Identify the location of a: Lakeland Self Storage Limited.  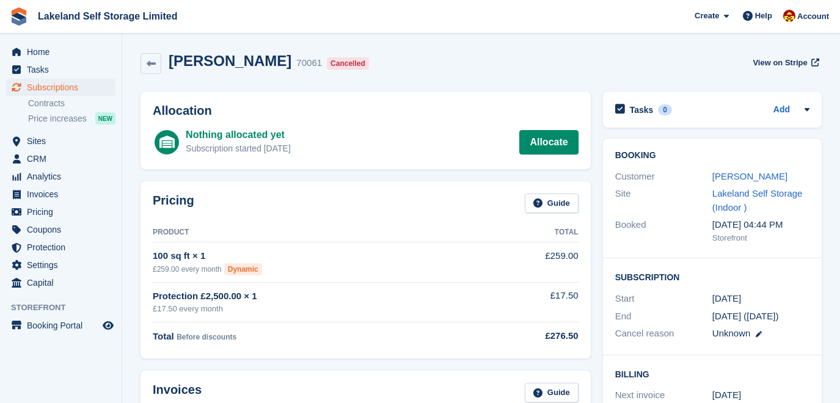
(108, 16).